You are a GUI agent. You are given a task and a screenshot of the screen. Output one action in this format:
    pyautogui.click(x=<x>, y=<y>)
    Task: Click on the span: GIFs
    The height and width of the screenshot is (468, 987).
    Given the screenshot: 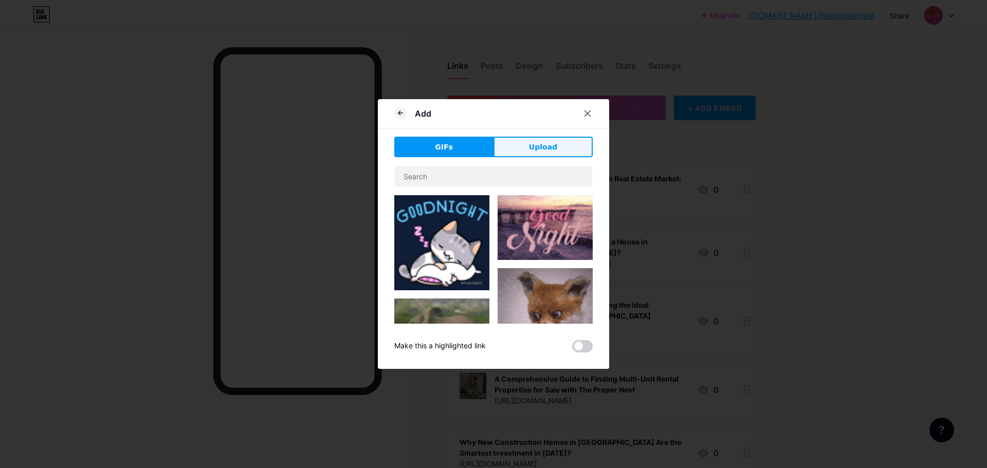 What is the action you would take?
    pyautogui.click(x=444, y=147)
    